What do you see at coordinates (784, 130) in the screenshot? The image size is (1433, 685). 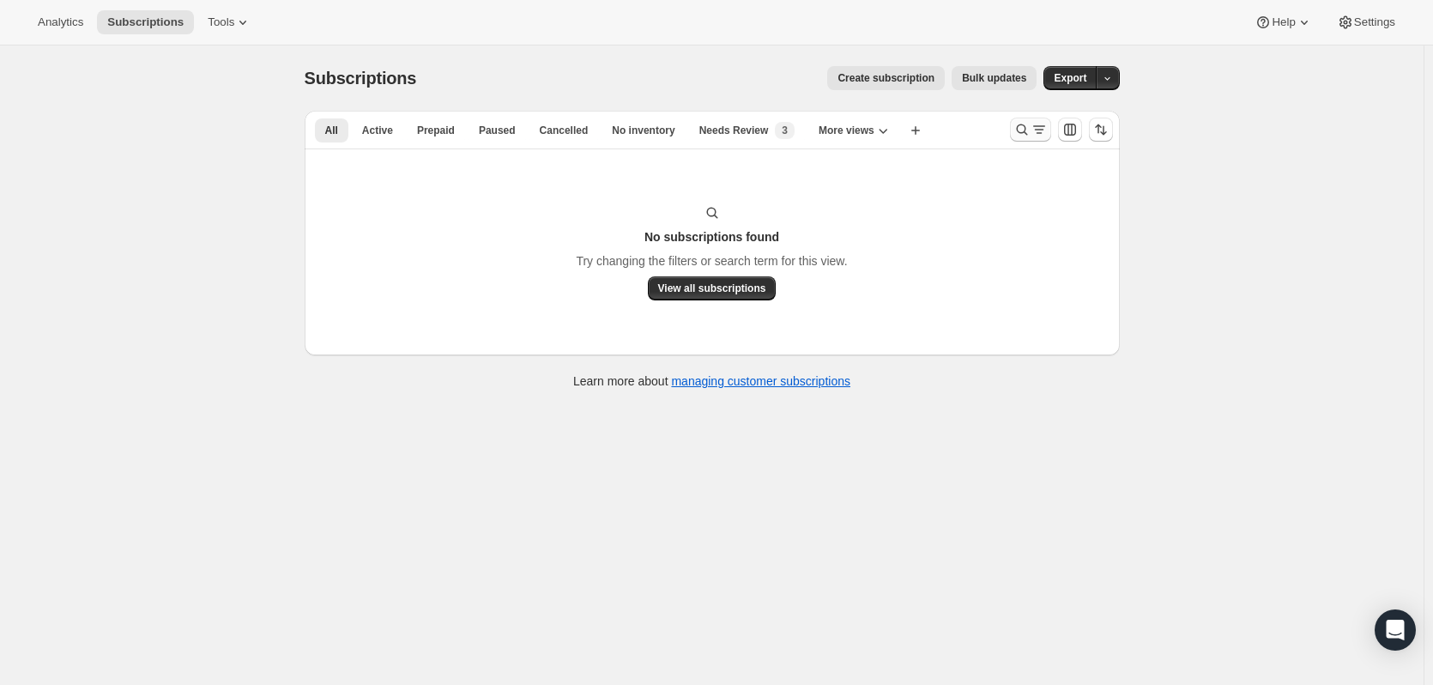 I see `span: 3` at bounding box center [784, 130].